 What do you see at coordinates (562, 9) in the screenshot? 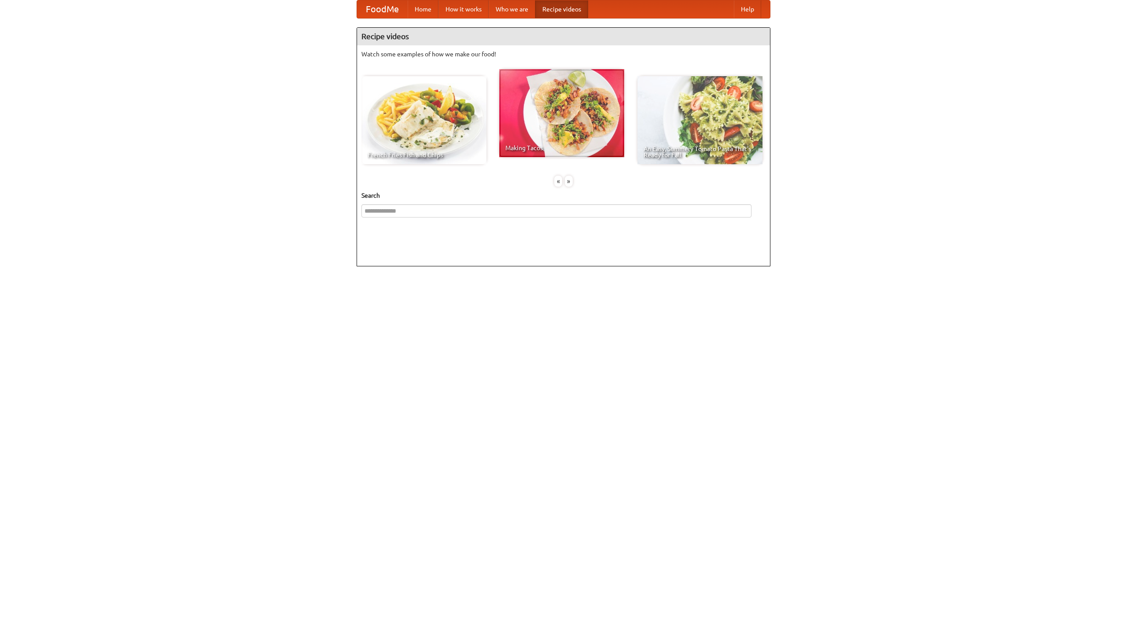
I see `a: Recipe videos` at bounding box center [562, 9].